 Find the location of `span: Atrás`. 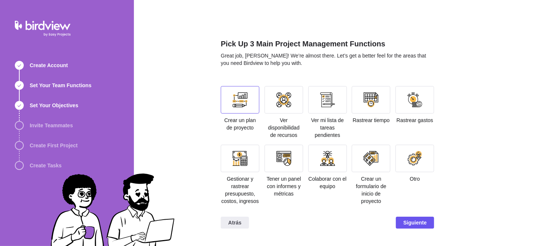

span: Atrás is located at coordinates (235, 223).